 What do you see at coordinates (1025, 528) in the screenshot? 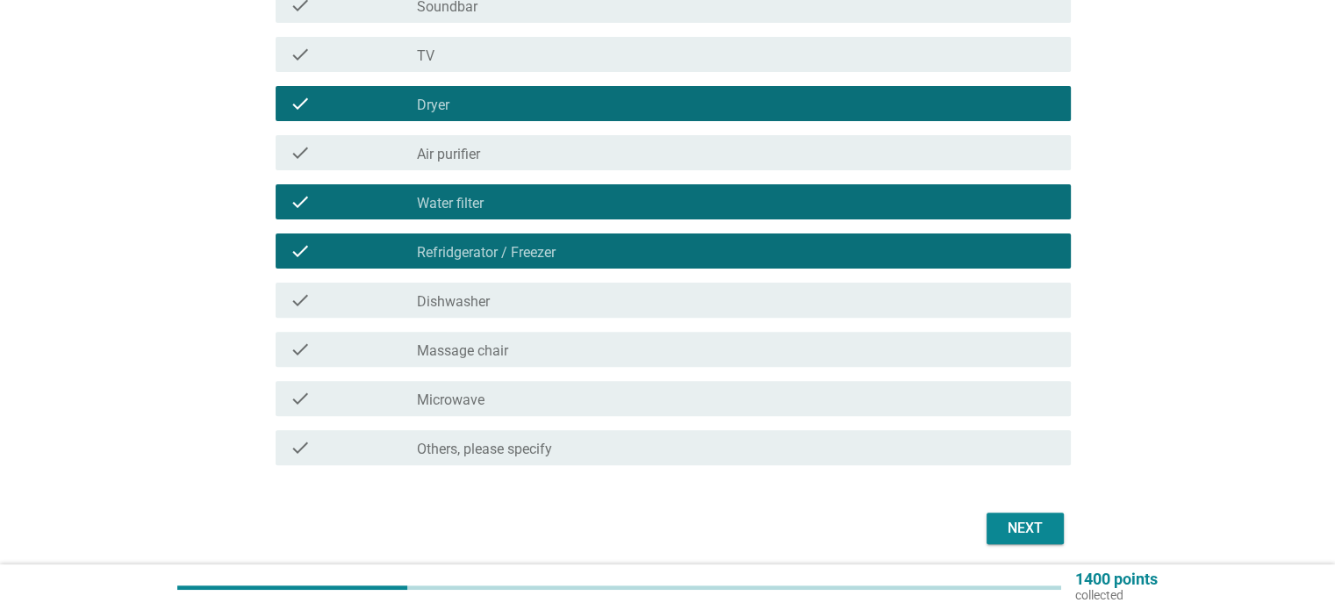
I see `div: Next` at bounding box center [1025, 528].